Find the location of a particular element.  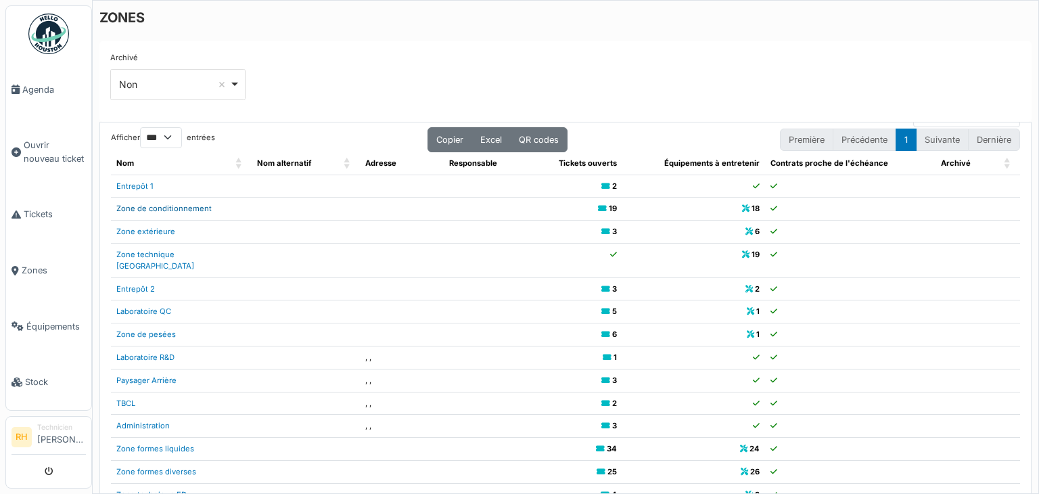

span: Ouvrir nouveau ticket is located at coordinates (55, 152).